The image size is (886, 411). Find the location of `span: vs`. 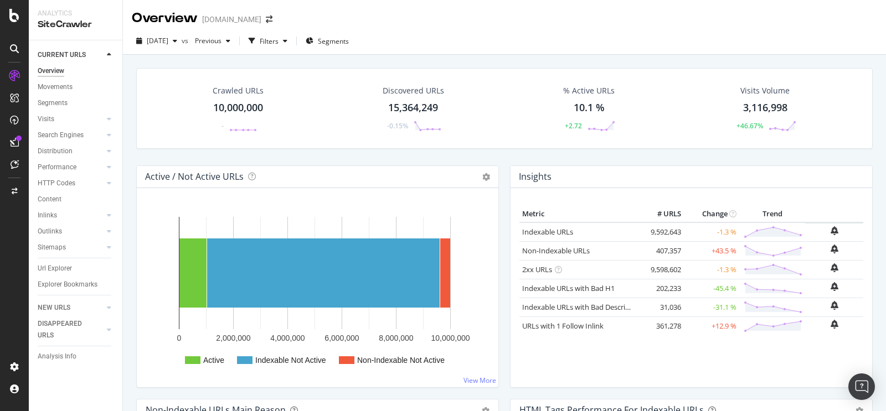

span: vs is located at coordinates (186, 40).